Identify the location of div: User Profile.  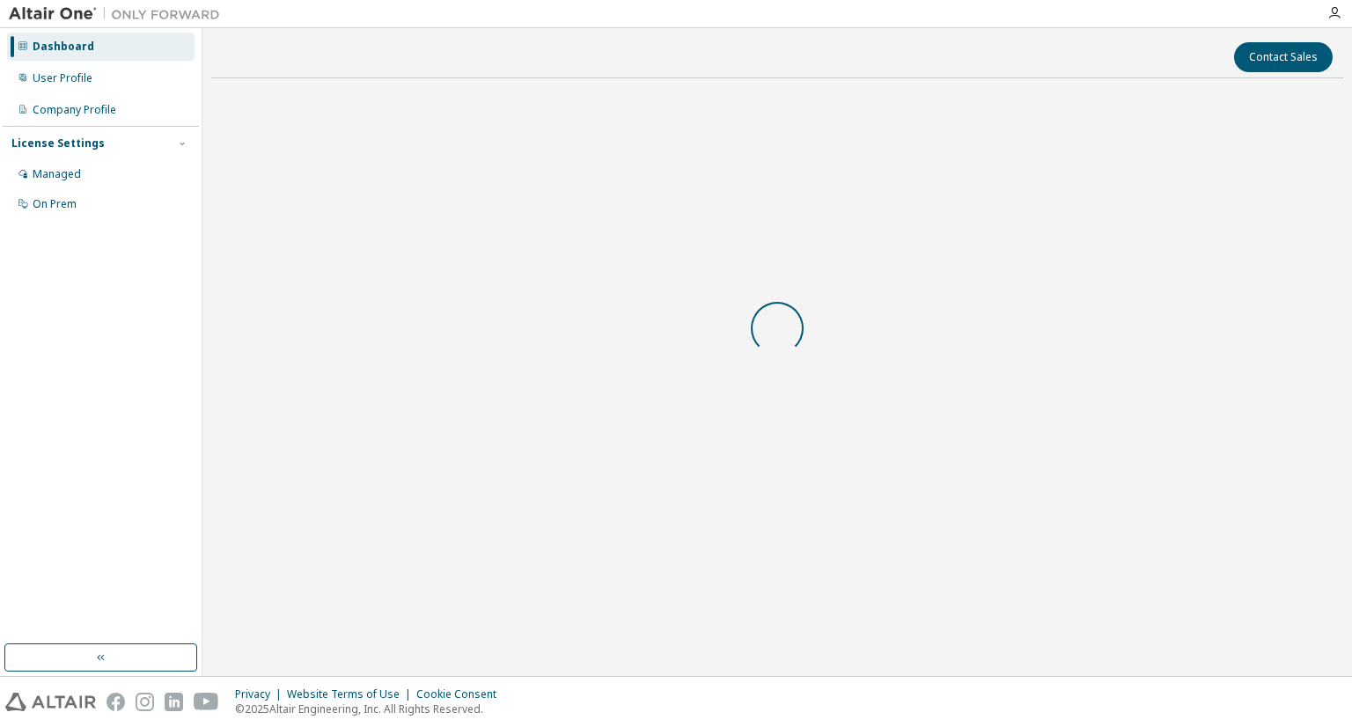
(63, 78).